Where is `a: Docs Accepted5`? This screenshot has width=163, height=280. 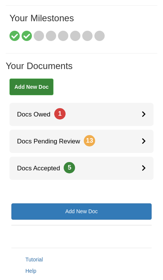
a: Docs Accepted5 is located at coordinates (82, 168).